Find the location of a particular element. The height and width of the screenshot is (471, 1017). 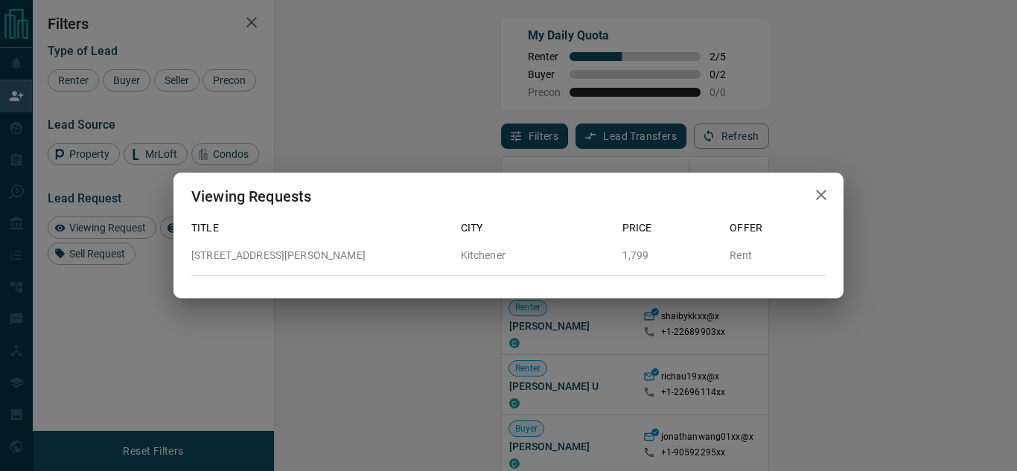

p: City is located at coordinates (536, 228).